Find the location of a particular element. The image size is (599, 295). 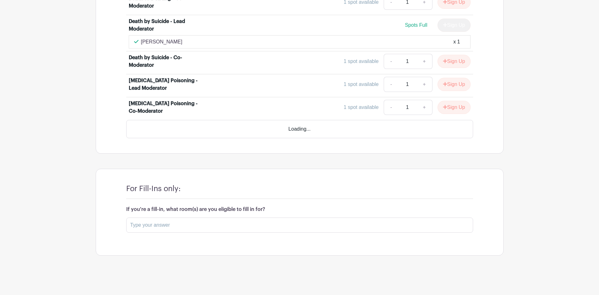

h6: If you're a fill-in, what room(s) are you eligible to fill in for? is located at coordinates (300, 209).